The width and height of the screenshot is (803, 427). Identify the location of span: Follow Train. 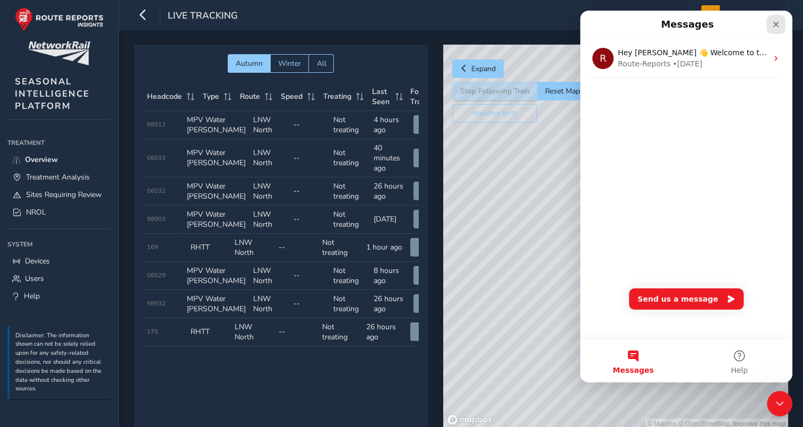
(423, 97).